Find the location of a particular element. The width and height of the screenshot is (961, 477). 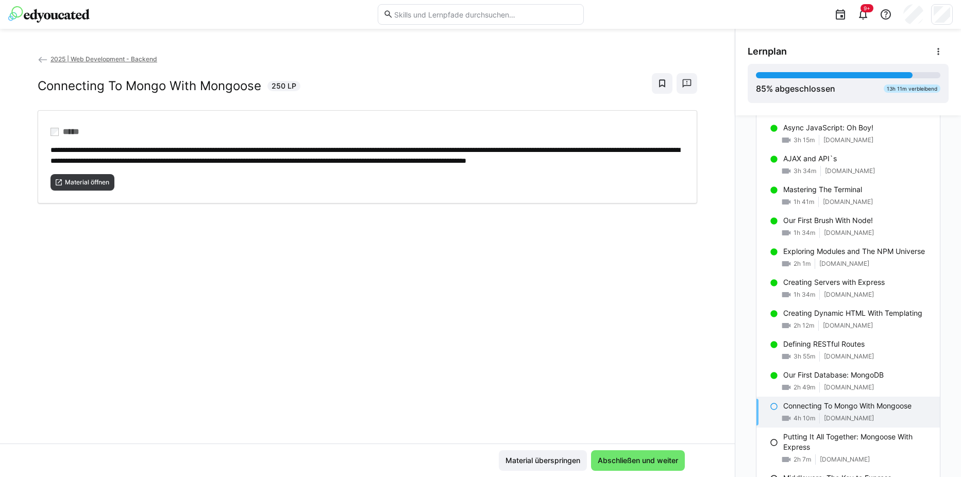

span: 3h 15m is located at coordinates (804, 140).